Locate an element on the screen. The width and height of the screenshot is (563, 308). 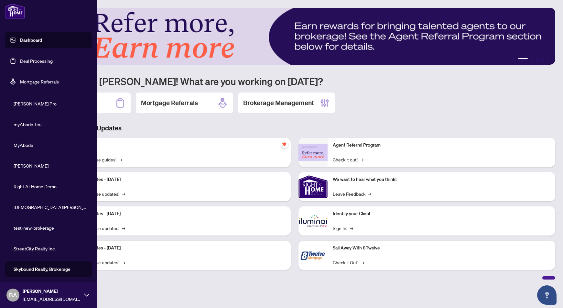
p: Self-Help is located at coordinates (177, 145).